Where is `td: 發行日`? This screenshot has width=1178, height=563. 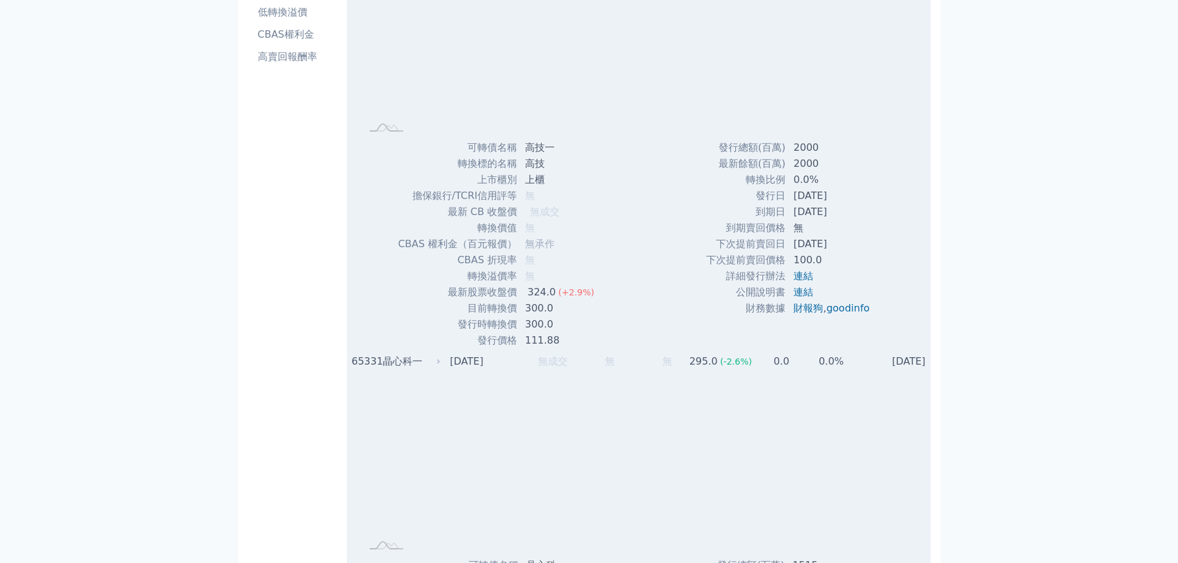 td: 發行日 is located at coordinates (746, 196).